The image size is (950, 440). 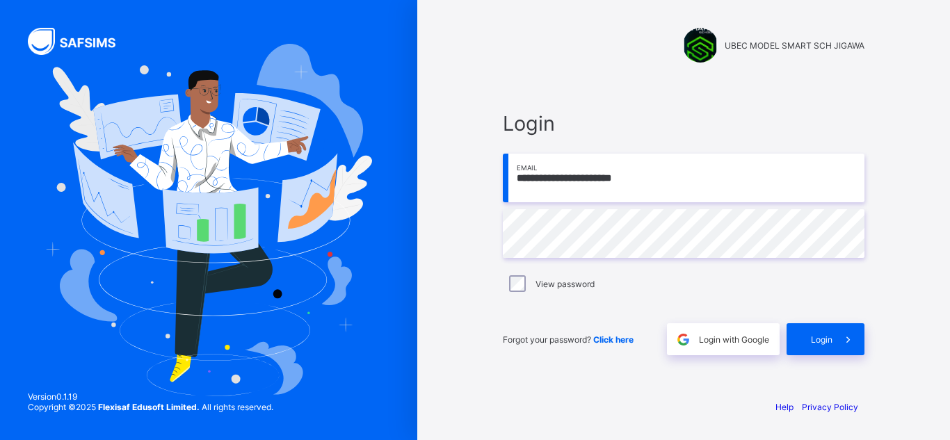 What do you see at coordinates (830, 407) in the screenshot?
I see `a: Privacy Policy` at bounding box center [830, 407].